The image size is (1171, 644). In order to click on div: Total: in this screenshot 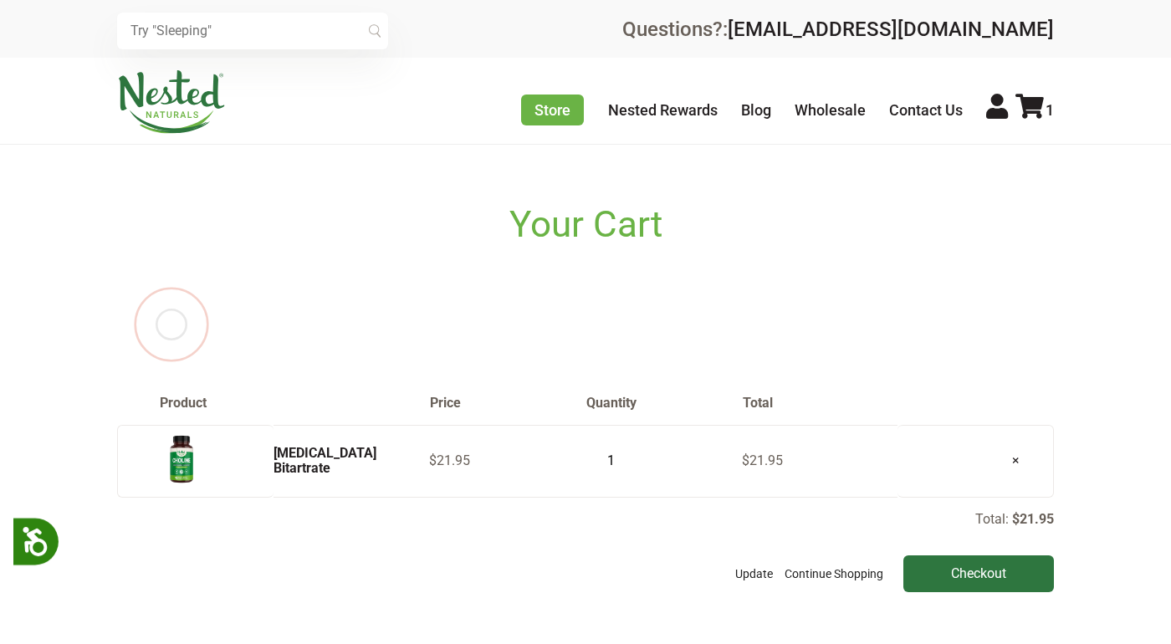, I will do `click(585, 551)`.